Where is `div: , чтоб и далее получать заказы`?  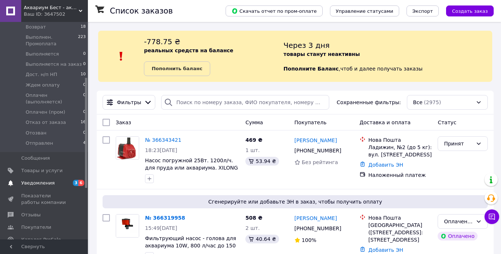
div: , чтоб и далее получать заказы is located at coordinates (388, 56).